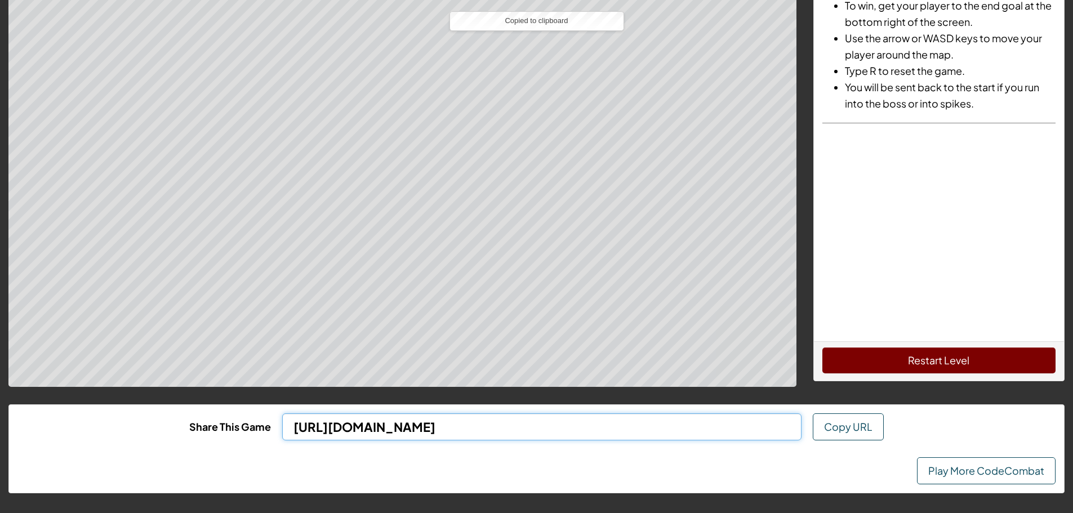 This screenshot has height=513, width=1073. I want to click on a: Play More CodeCombat, so click(987, 471).